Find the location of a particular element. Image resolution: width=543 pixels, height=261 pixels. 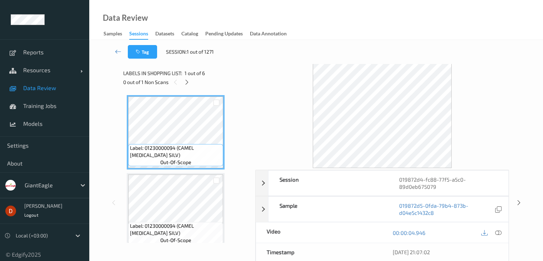

a: Pending Updates is located at coordinates (228, 34).